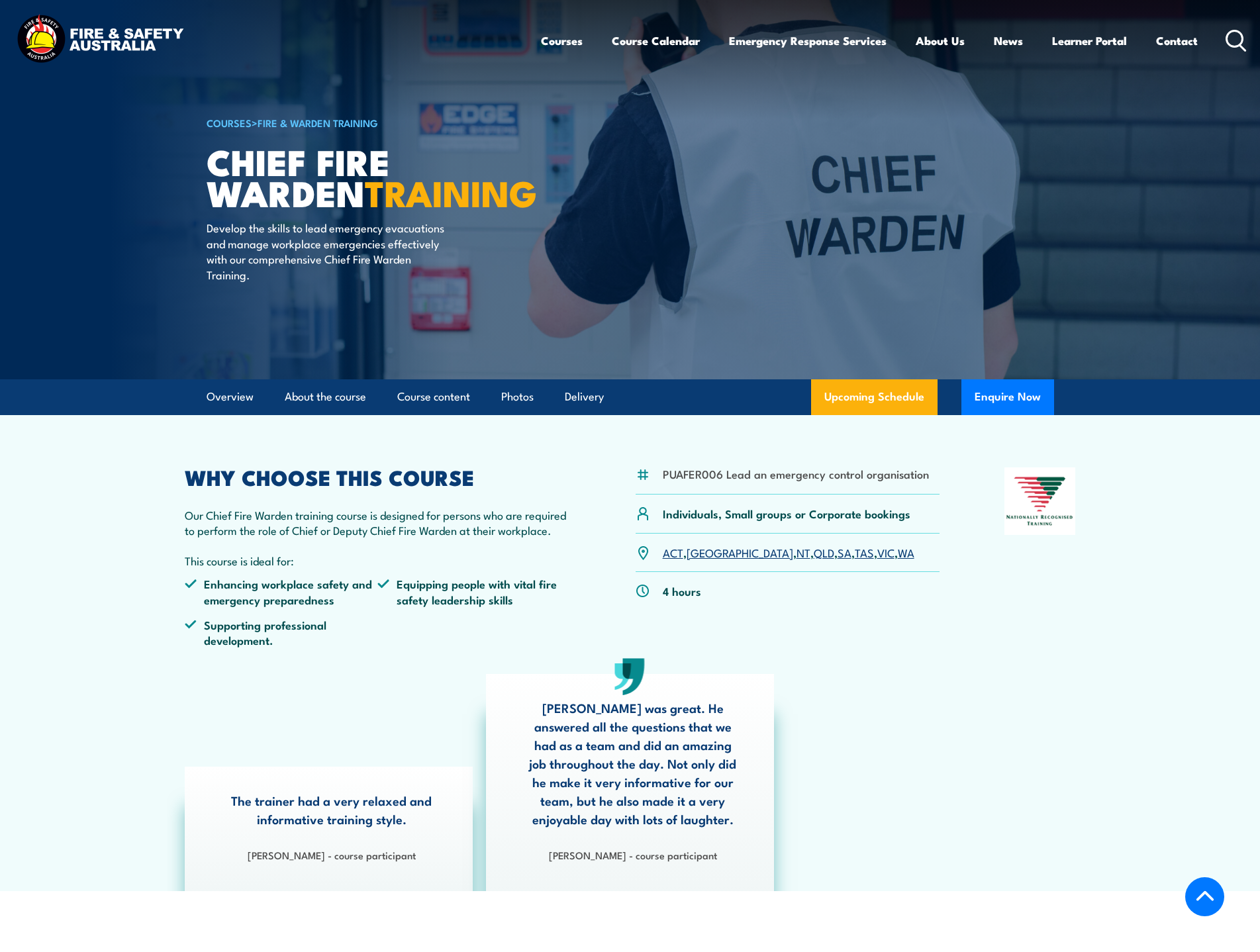  What do you see at coordinates (434, 397) in the screenshot?
I see `a: Course content` at bounding box center [434, 397].